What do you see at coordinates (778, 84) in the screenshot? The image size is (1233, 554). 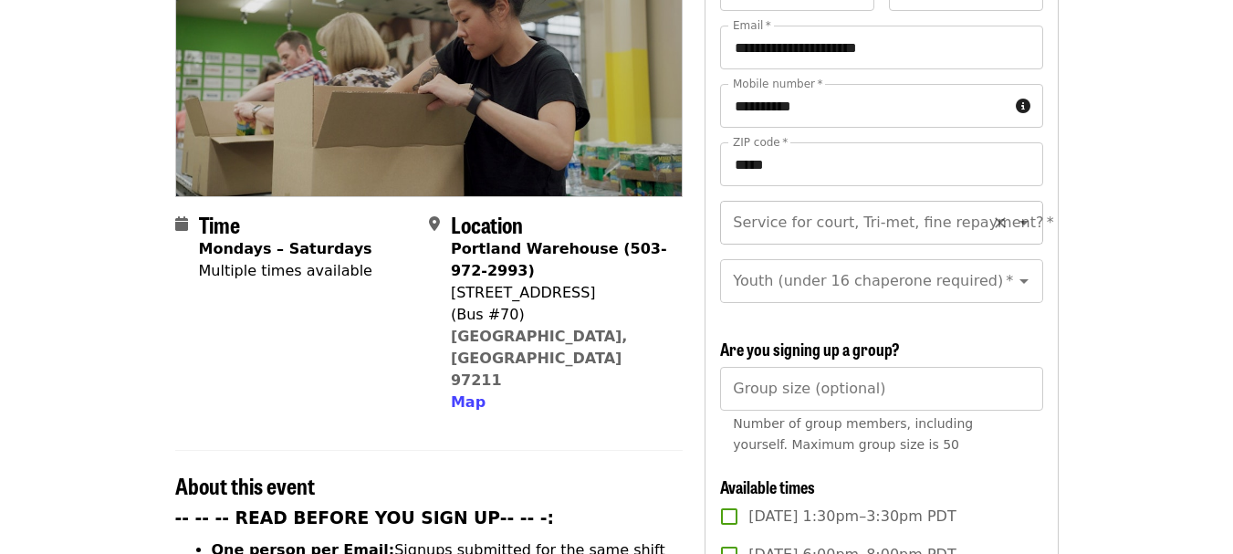 I see `label: Mobile number` at bounding box center [778, 84].